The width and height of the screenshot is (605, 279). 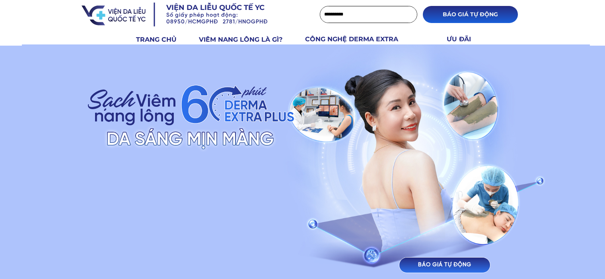 What do you see at coordinates (360, 44) in the screenshot?
I see `h3: CÔNG NGHỆ DERMA EXTRA PLUS` at bounding box center [360, 44].